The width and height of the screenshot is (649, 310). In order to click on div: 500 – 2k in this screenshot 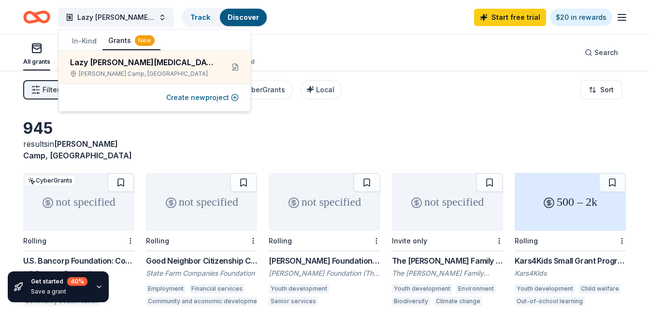, I will do `click(570, 202)`.